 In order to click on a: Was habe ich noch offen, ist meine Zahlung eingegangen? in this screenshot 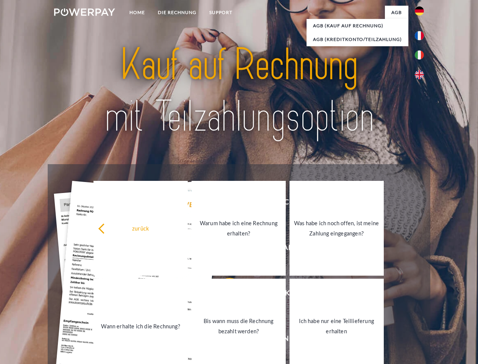, I will do `click(337, 228)`.